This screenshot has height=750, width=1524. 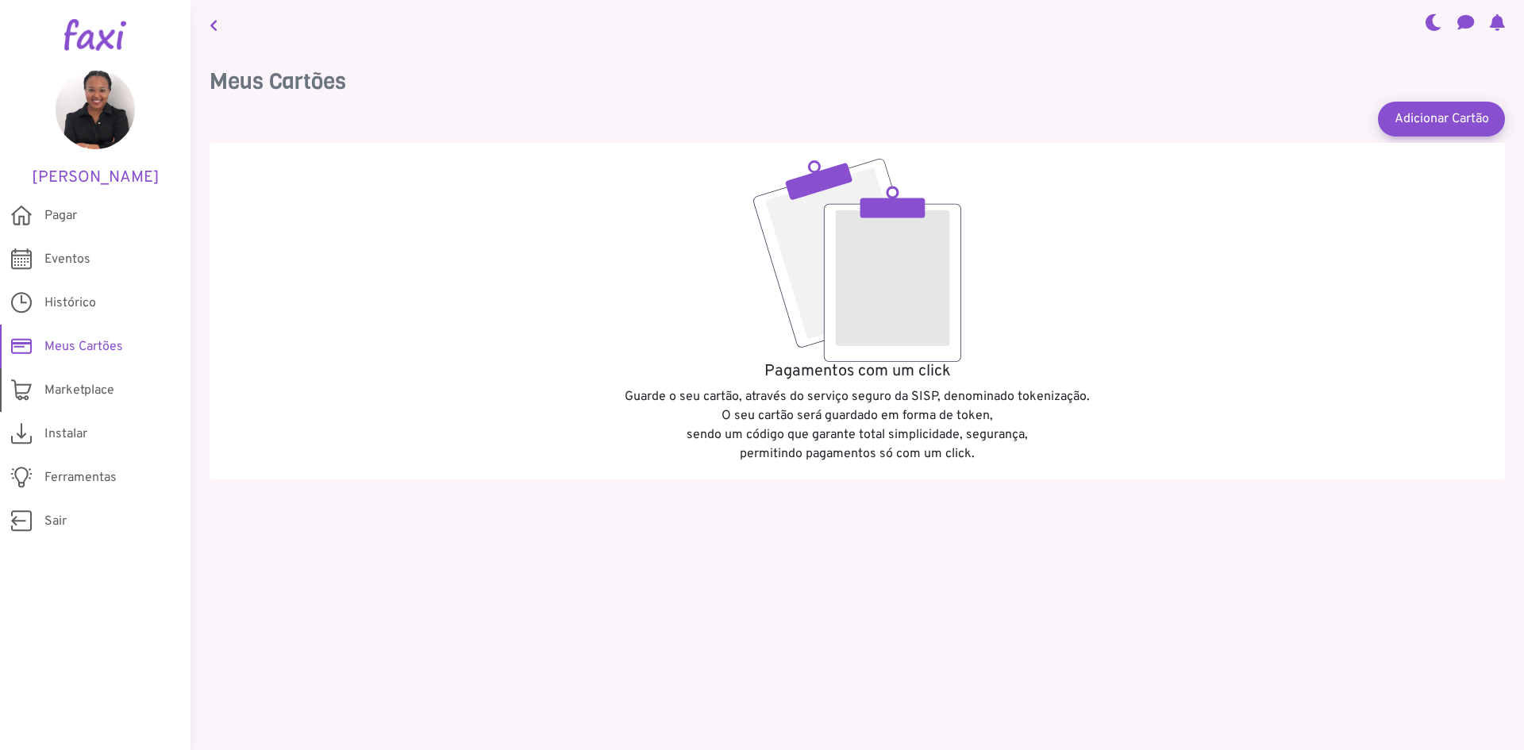 I want to click on span: Sair, so click(x=56, y=521).